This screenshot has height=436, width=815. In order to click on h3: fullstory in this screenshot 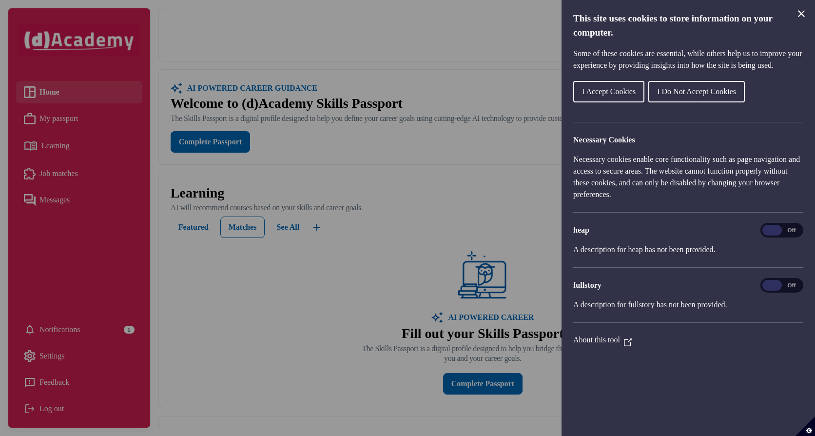, I will do `click(688, 285)`.